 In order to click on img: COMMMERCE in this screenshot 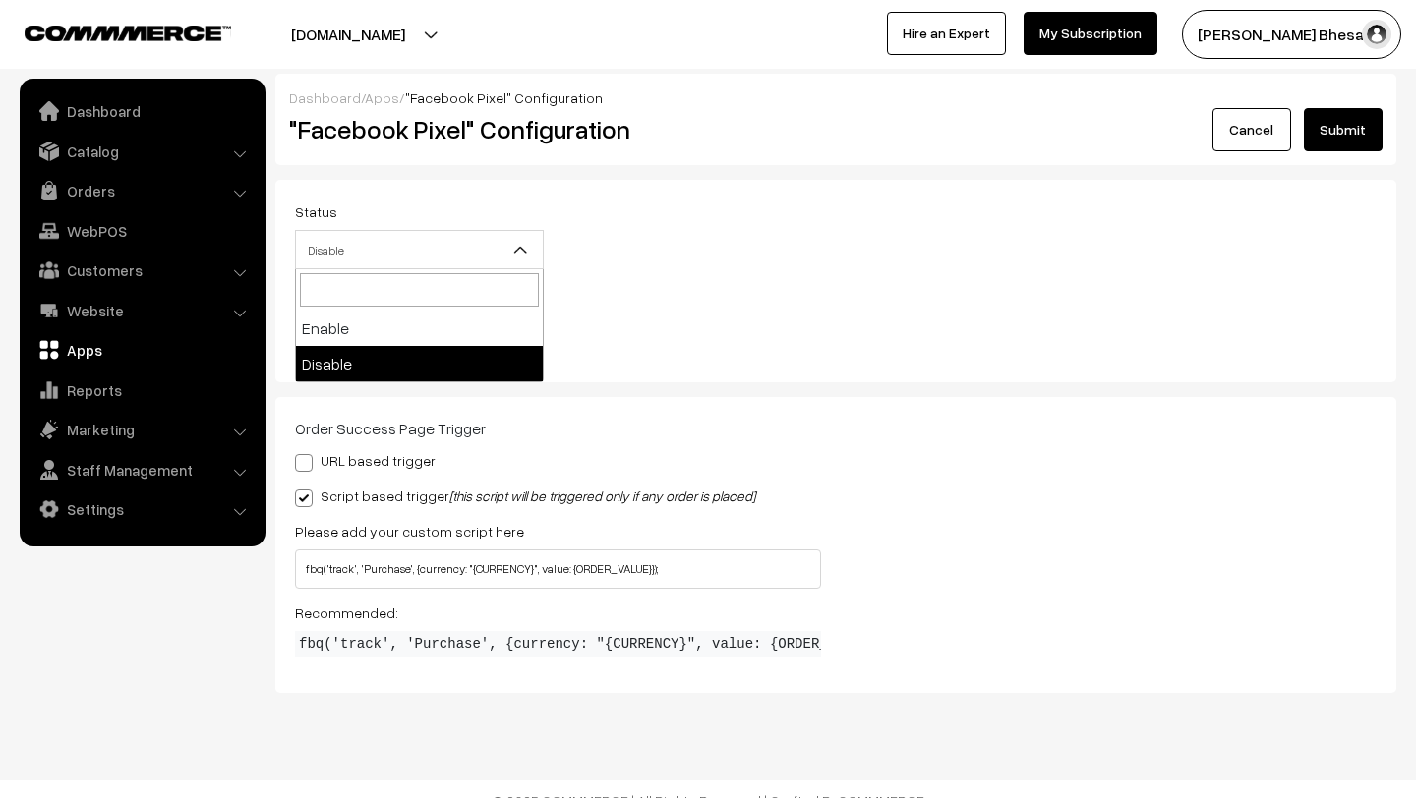, I will do `click(128, 32)`.